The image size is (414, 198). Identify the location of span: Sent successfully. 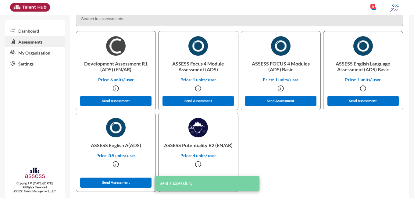
(176, 183).